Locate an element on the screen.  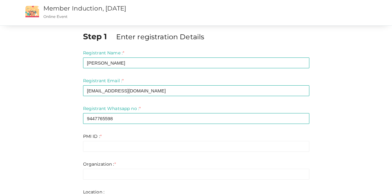
p: Online Event is located at coordinates (141, 16).